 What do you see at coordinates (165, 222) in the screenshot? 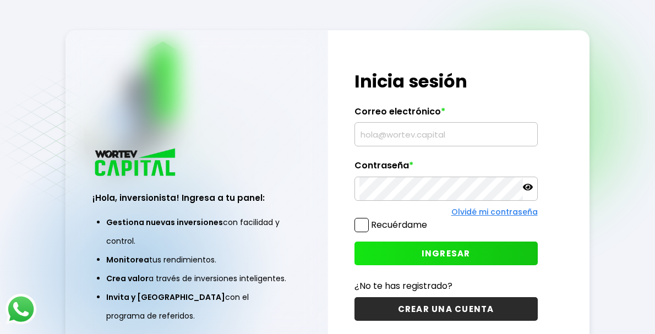
I see `span: Gestiona nuevas inversiones` at bounding box center [165, 222].